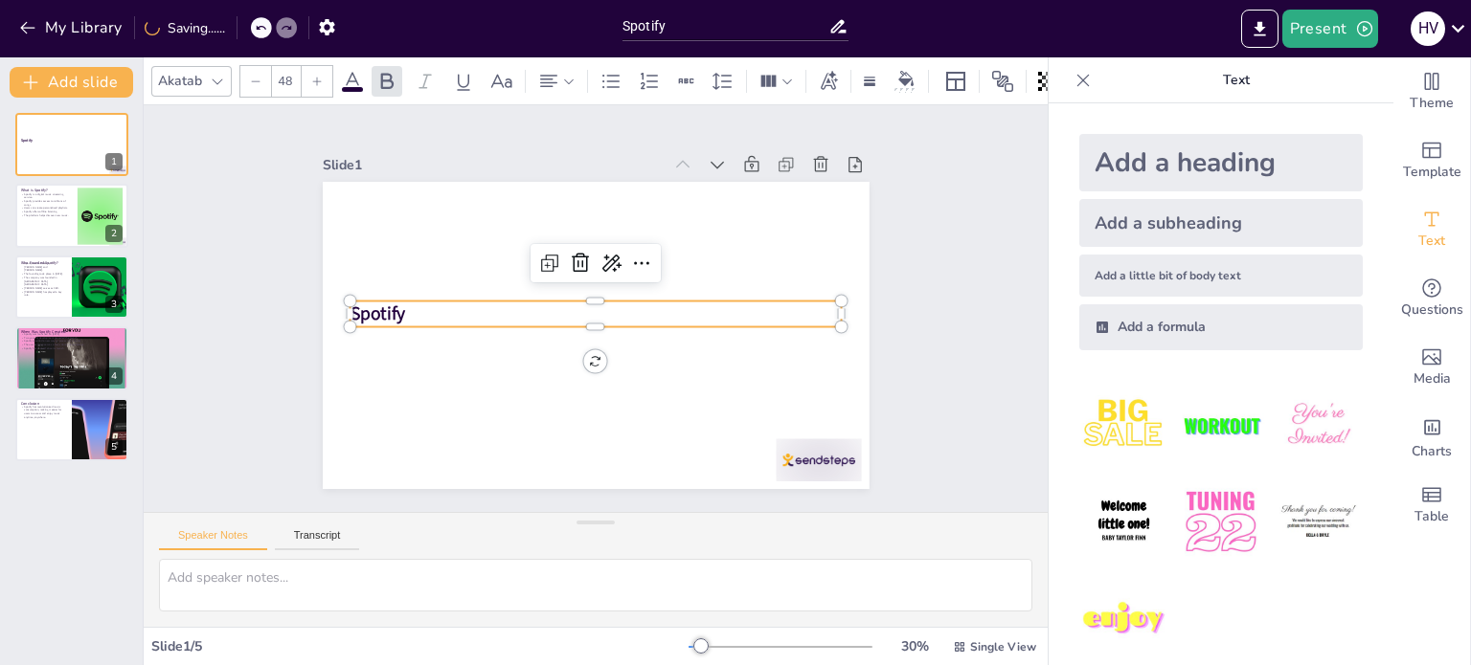 The width and height of the screenshot is (1471, 665). I want to click on div: Slide 1, so click(507, 154).